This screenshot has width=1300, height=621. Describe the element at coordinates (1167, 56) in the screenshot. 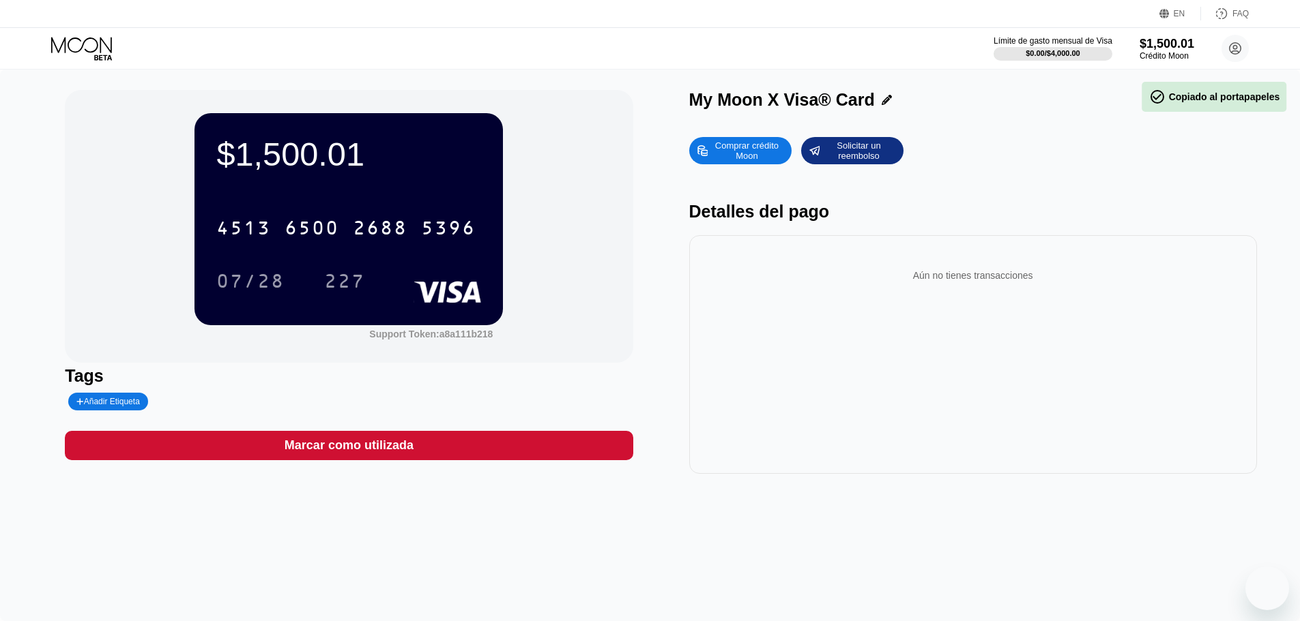

I see `div: Crédito Moon` at that location.